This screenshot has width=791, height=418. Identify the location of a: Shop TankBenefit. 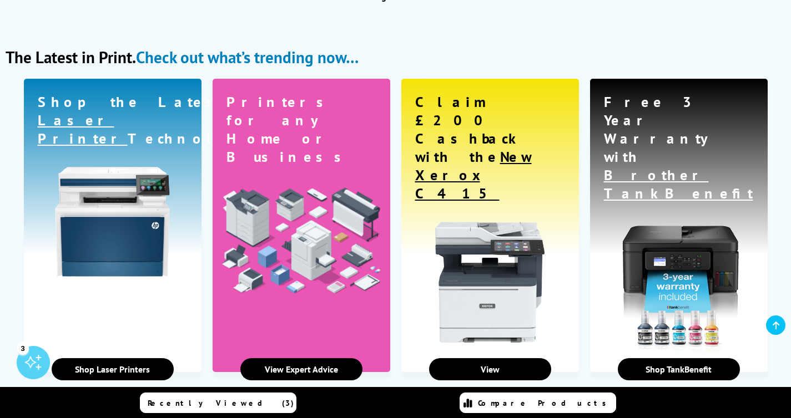
(679, 370).